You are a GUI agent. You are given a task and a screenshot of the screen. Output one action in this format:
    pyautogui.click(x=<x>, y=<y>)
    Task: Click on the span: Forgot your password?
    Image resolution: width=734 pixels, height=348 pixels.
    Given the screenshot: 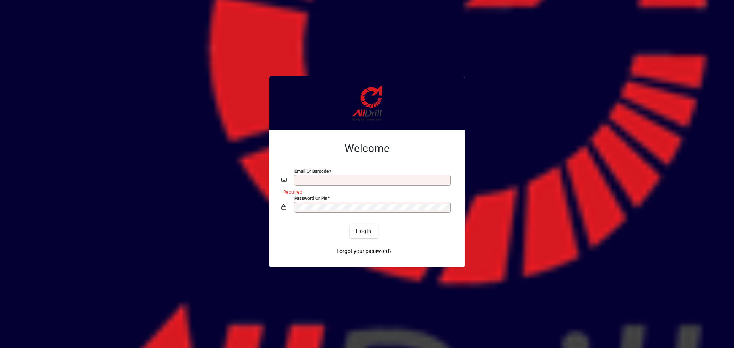 What is the action you would take?
    pyautogui.click(x=364, y=251)
    